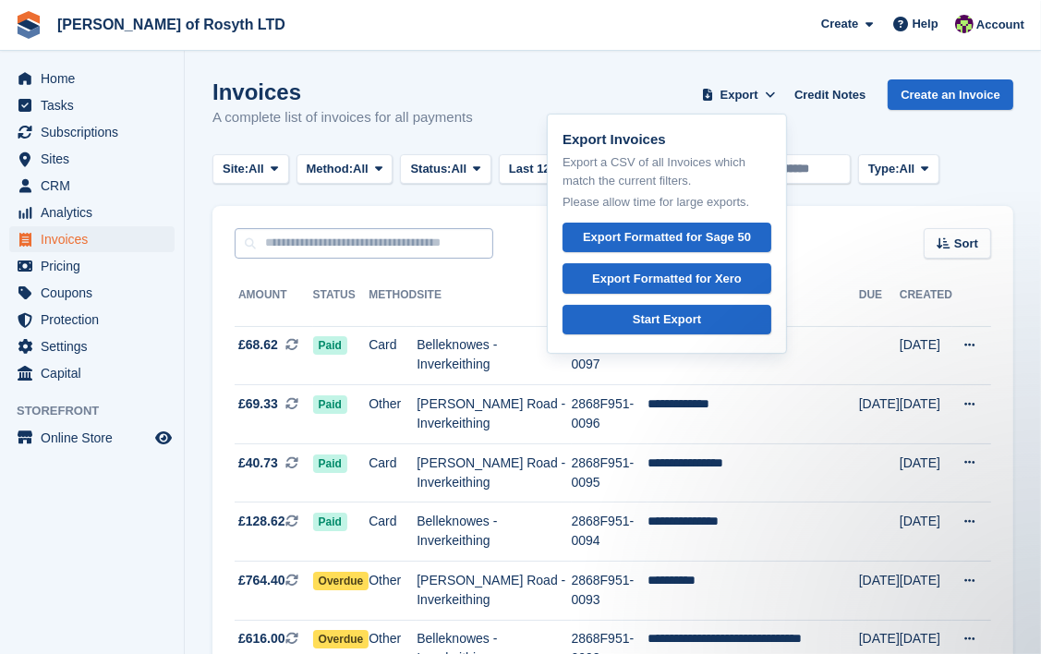 The height and width of the screenshot is (654, 1041). What do you see at coordinates (667, 202) in the screenshot?
I see `p: Please allow time for large exports.` at bounding box center [667, 202].